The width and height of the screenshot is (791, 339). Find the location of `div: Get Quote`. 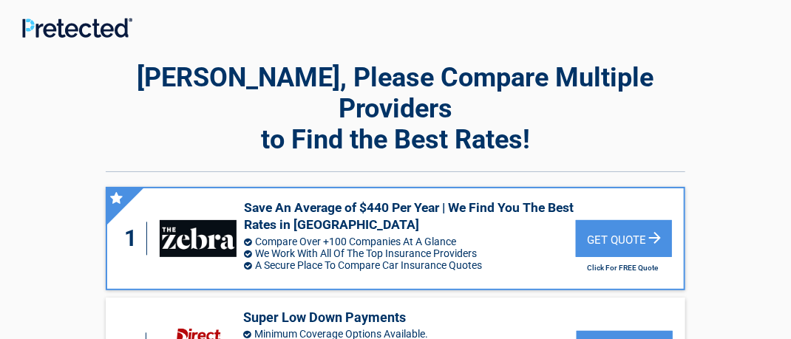

div: Get Quote is located at coordinates (624, 239).